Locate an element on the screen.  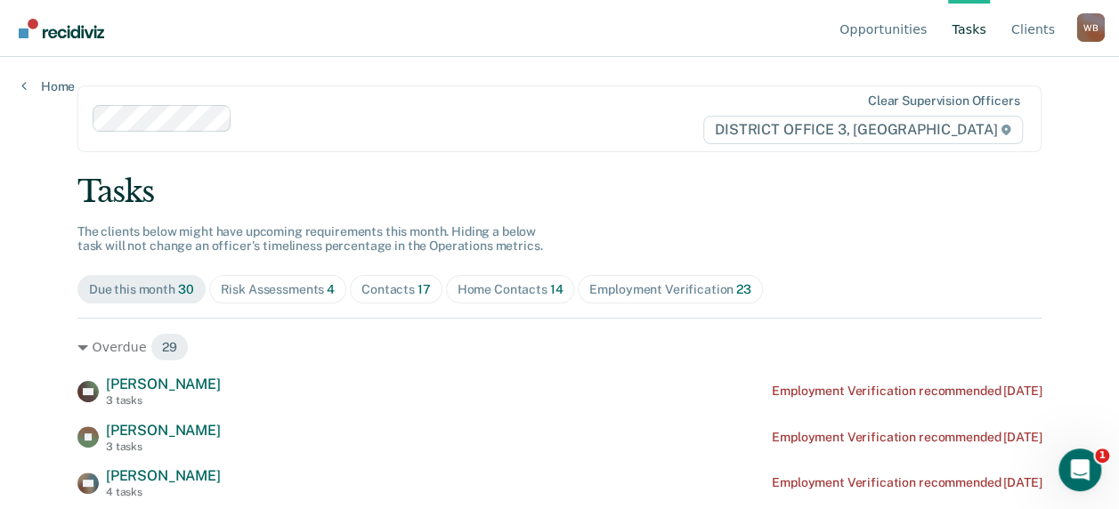
a: Home is located at coordinates (48, 86).